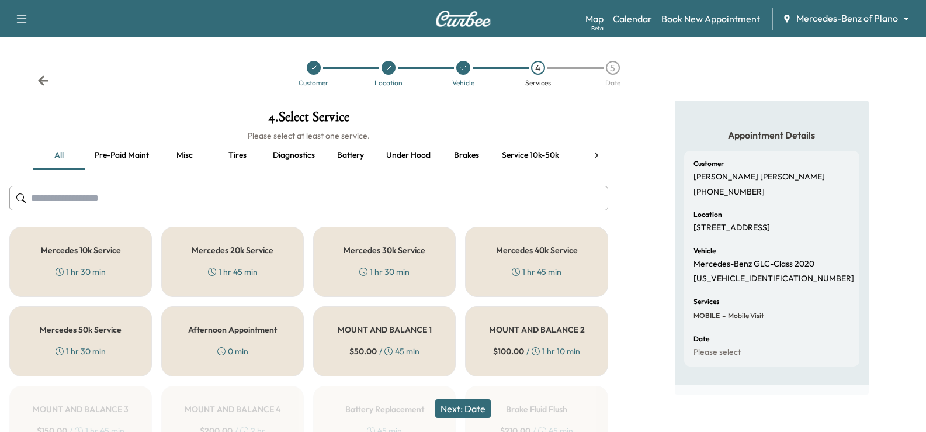 This screenshot has height=432, width=926. Describe the element at coordinates (313, 83) in the screenshot. I see `div: Customer` at that location.